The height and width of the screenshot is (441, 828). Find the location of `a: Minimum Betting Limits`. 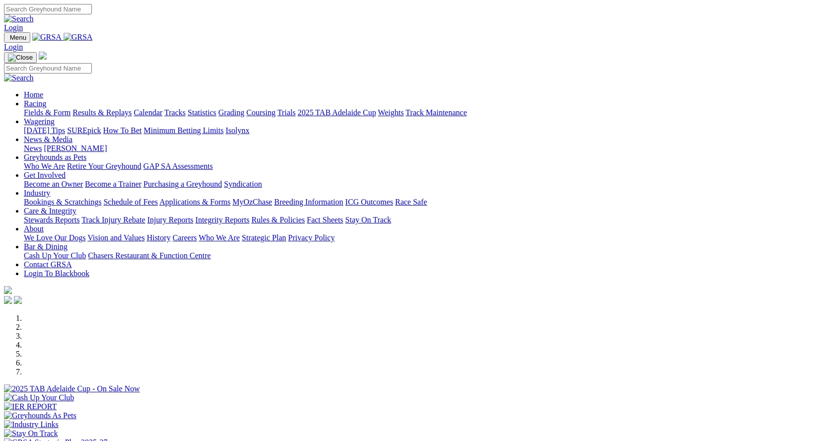

a: Minimum Betting Limits is located at coordinates (183, 130).